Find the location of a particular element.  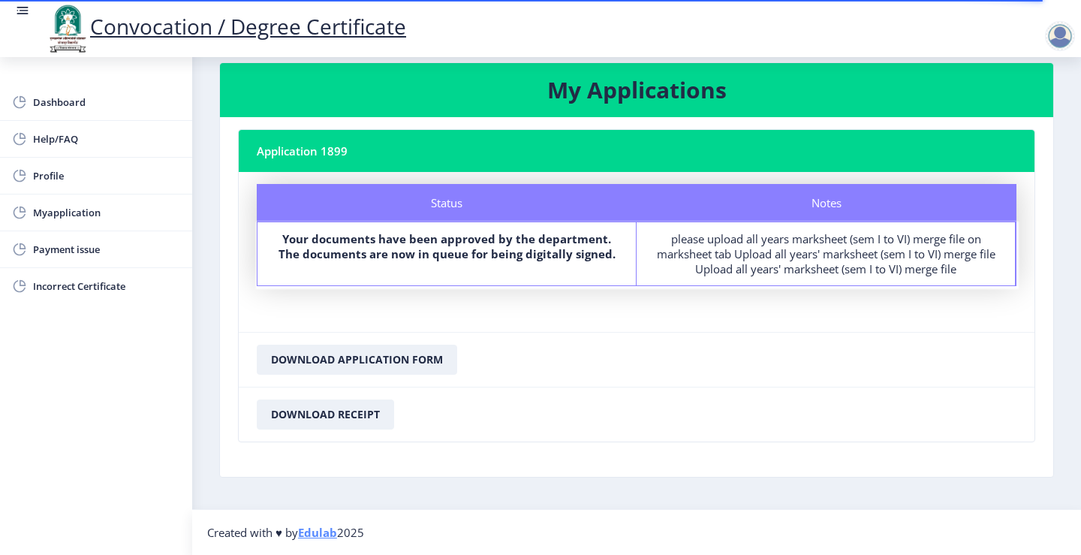

span: Help/FAQ is located at coordinates (107, 139).